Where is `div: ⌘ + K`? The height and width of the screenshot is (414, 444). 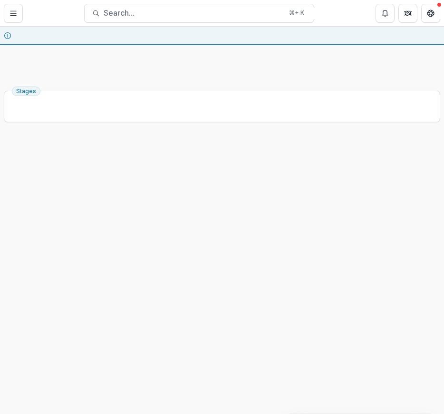 div: ⌘ + K is located at coordinates (297, 13).